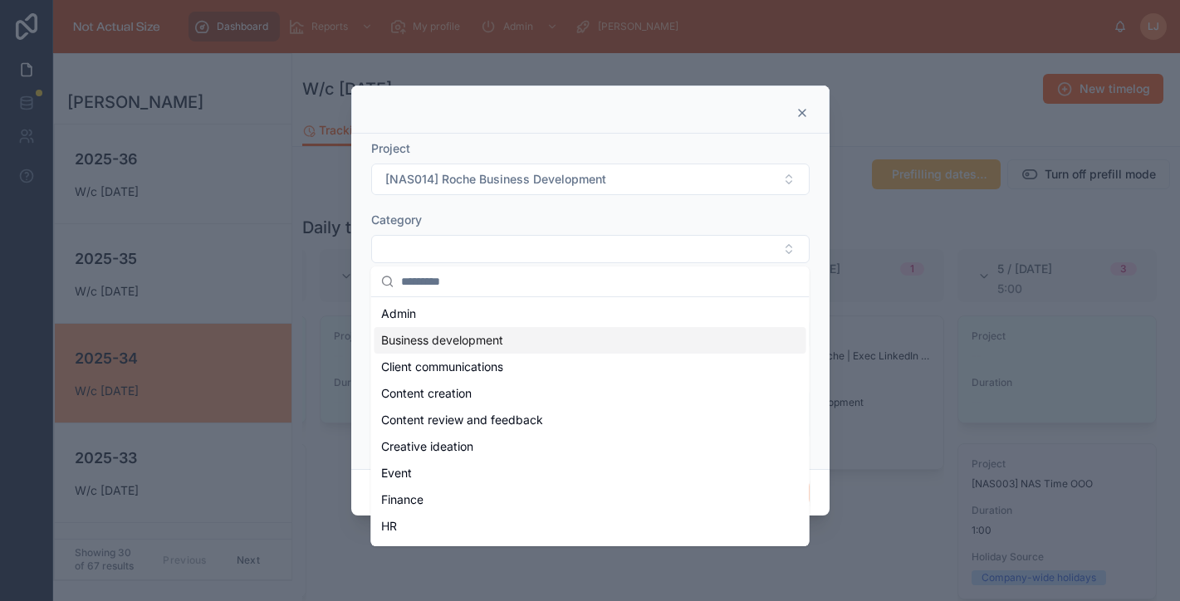 Image resolution: width=1180 pixels, height=601 pixels. I want to click on span: Content review and feedback, so click(462, 420).